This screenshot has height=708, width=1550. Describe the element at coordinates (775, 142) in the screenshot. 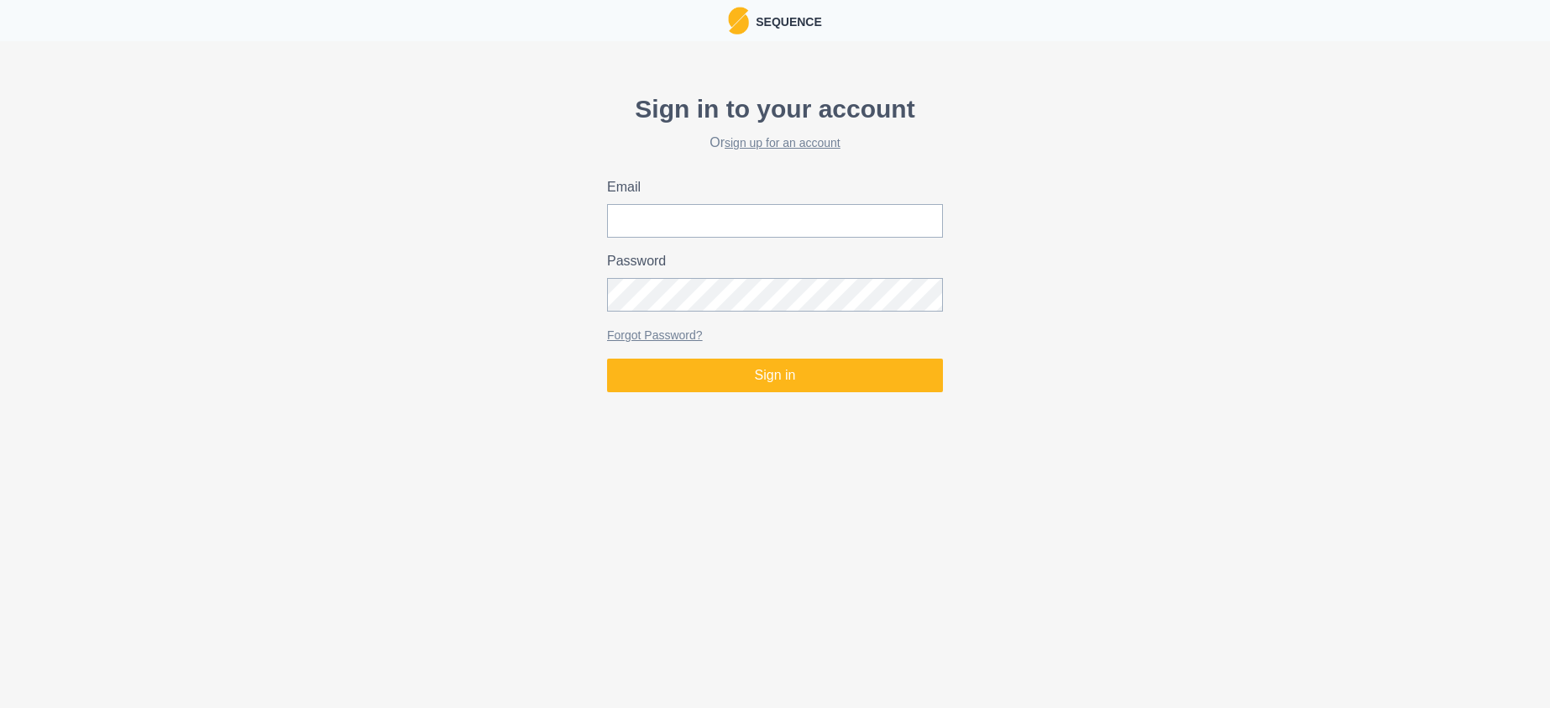

I see `h2: Or` at that location.